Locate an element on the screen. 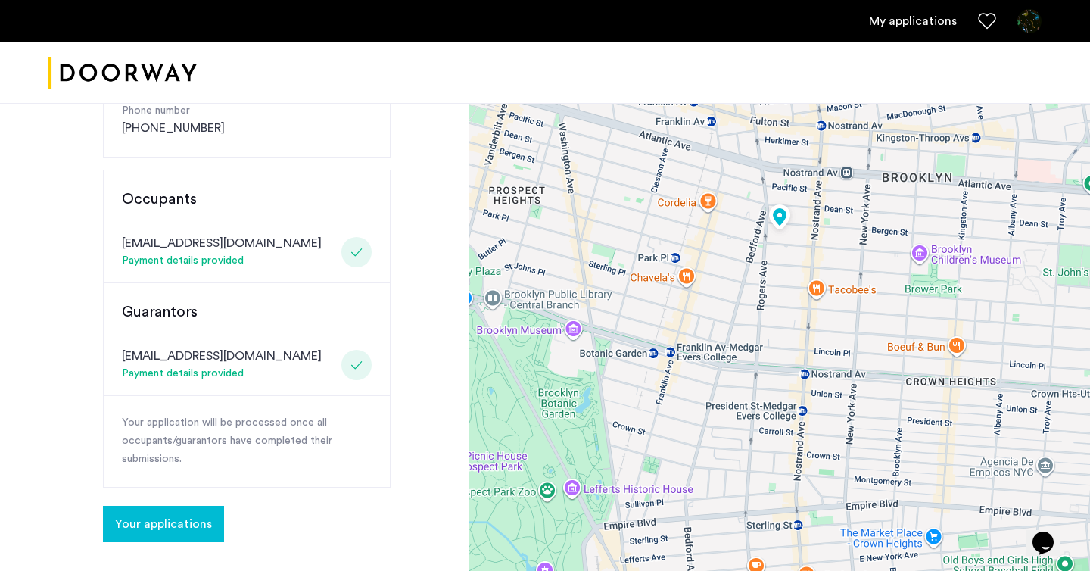 Image resolution: width=1090 pixels, height=571 pixels. a: My application is located at coordinates (913, 21).